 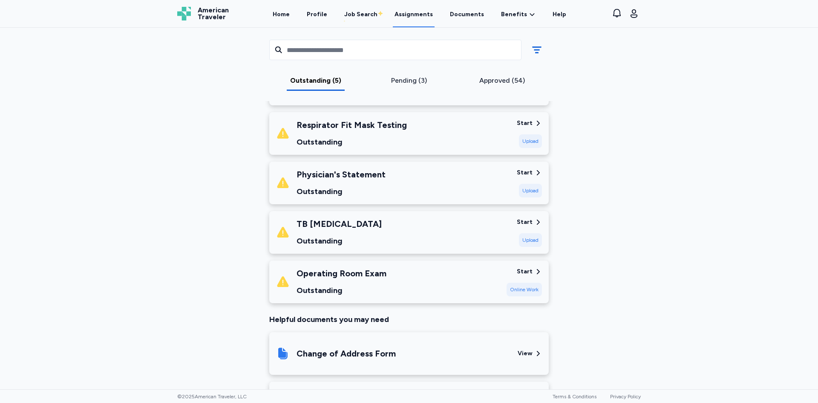 What do you see at coordinates (316, 81) in the screenshot?
I see `div: Outstanding (5)` at bounding box center [316, 81].